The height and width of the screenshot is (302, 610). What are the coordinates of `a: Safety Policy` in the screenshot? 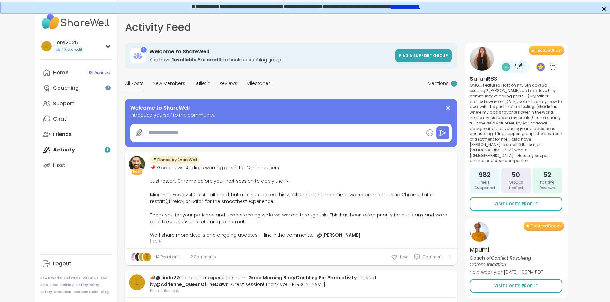 It's located at (87, 285).